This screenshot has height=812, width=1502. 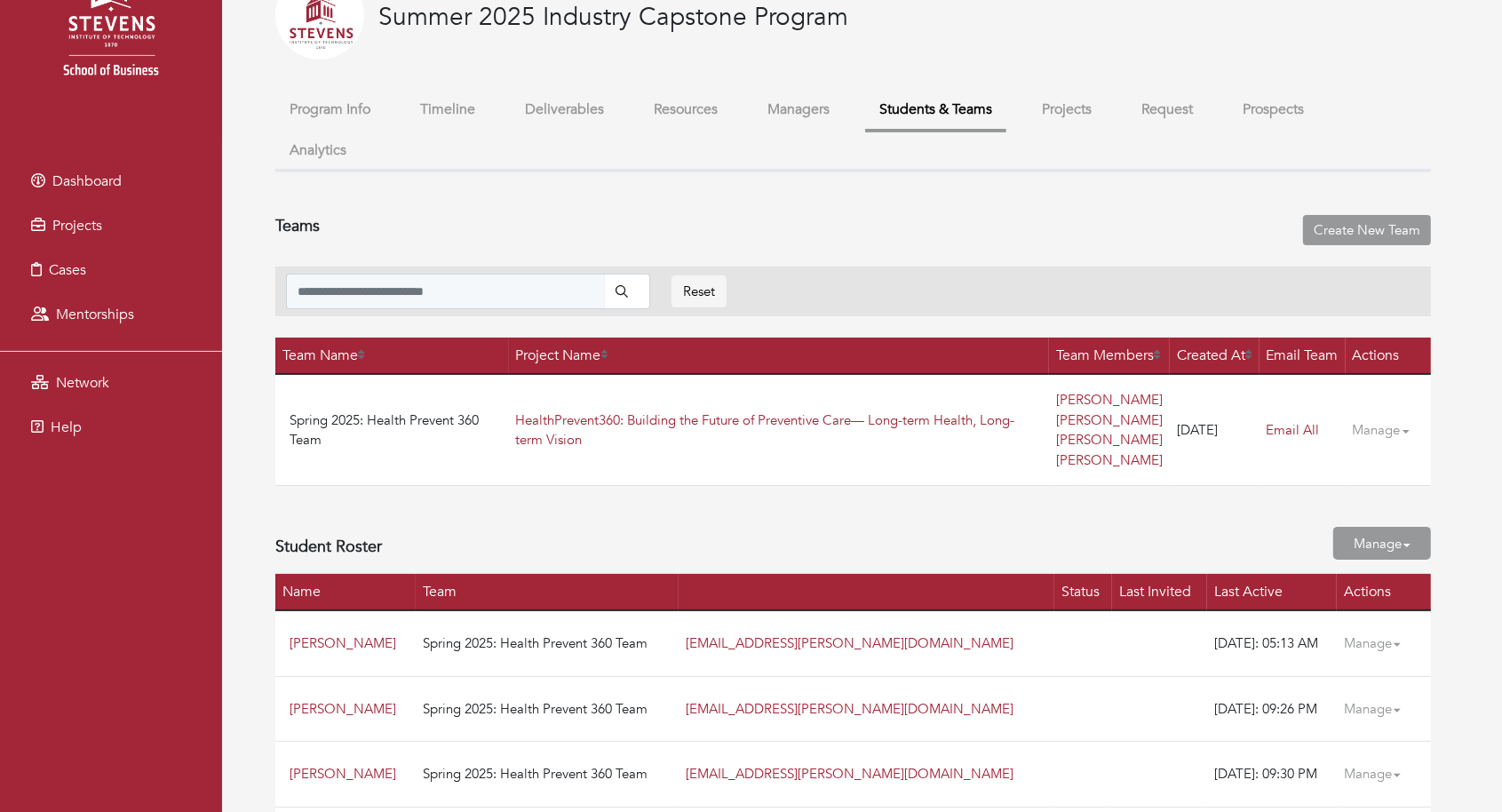 I want to click on span: Network, so click(x=83, y=383).